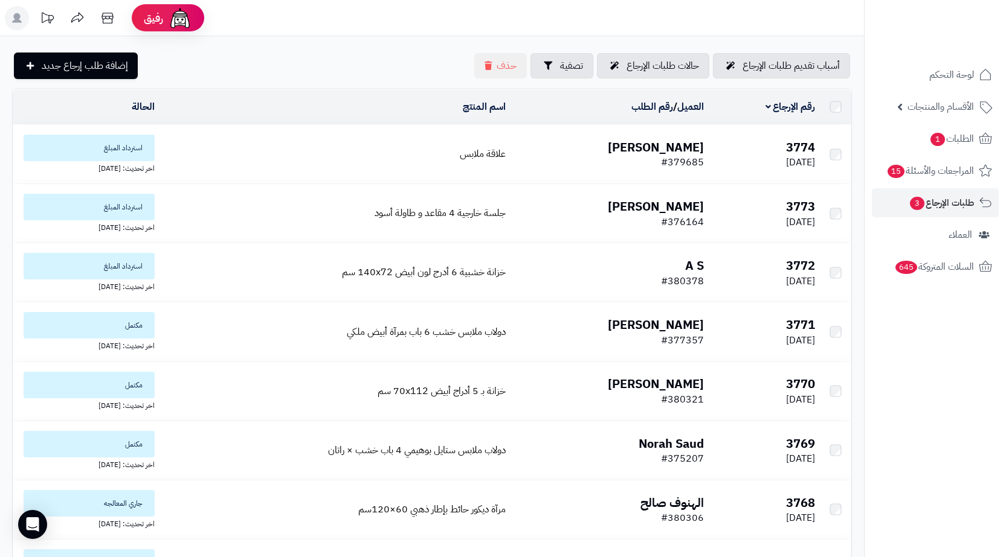 The image size is (1006, 557). I want to click on b: 3773, so click(800, 207).